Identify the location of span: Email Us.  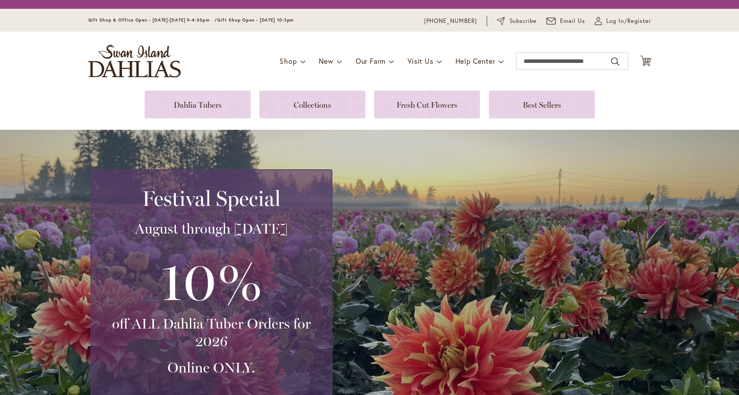
(572, 21).